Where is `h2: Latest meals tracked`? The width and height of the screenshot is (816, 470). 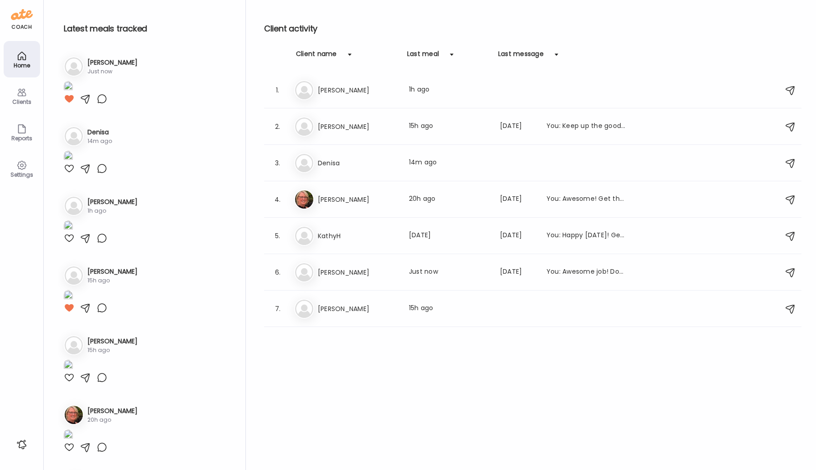 h2: Latest meals tracked is located at coordinates (147, 29).